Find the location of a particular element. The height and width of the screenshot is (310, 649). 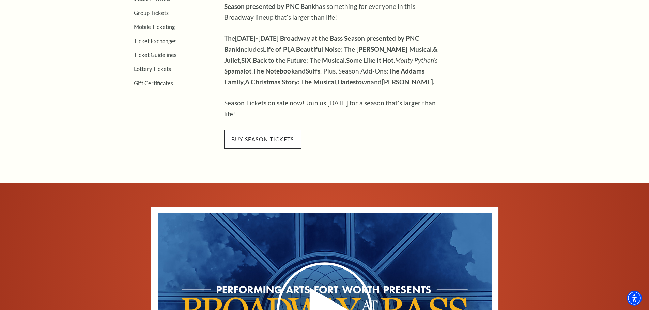

strong: Hadestown is located at coordinates (354, 82).